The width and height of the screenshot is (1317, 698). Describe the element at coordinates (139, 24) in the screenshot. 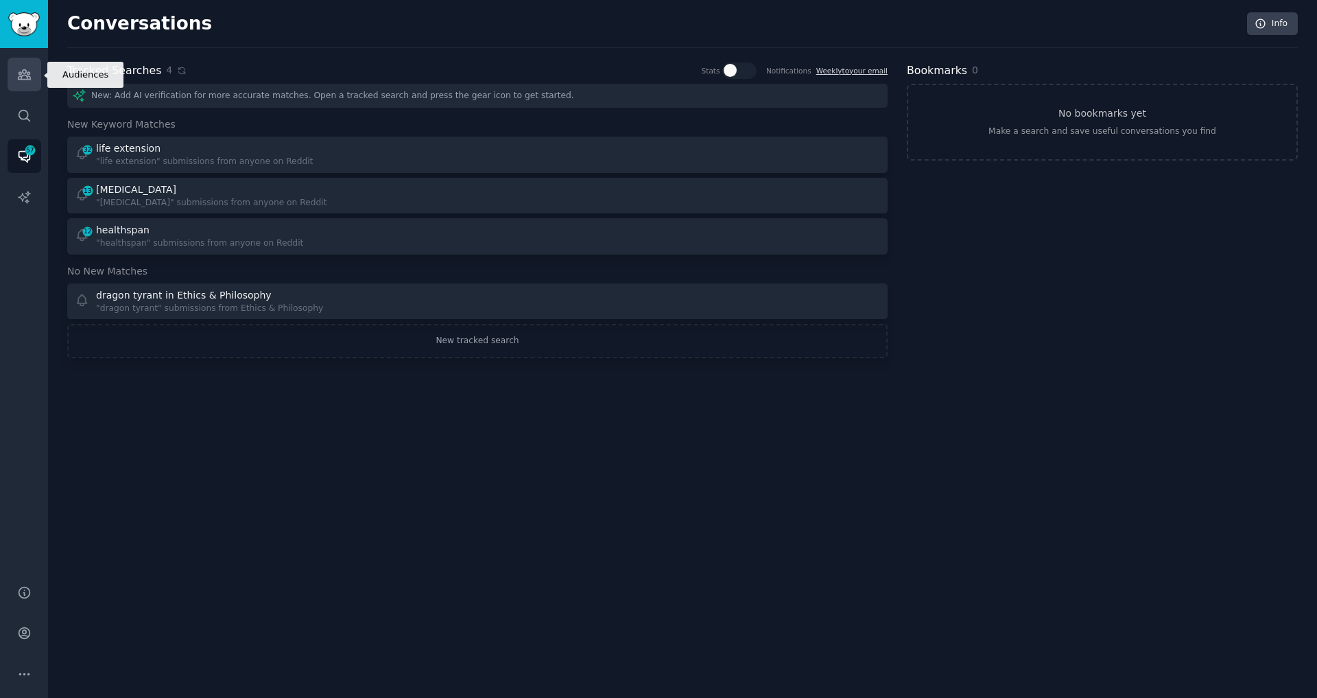

I see `h2: Conversations` at that location.